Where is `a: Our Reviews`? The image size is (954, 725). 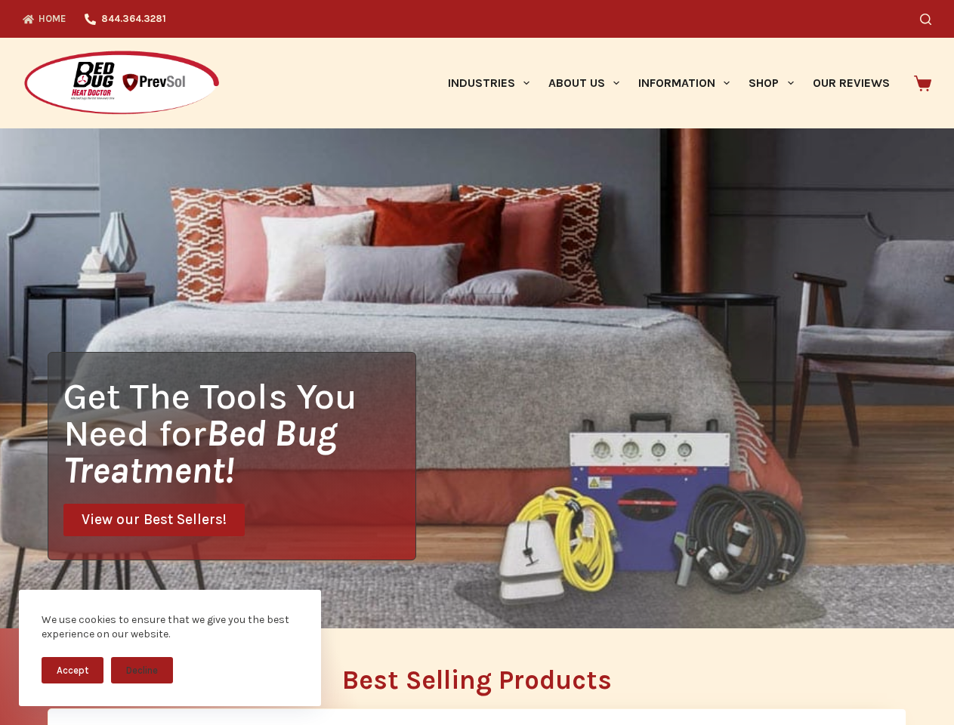 a: Our Reviews is located at coordinates (850, 83).